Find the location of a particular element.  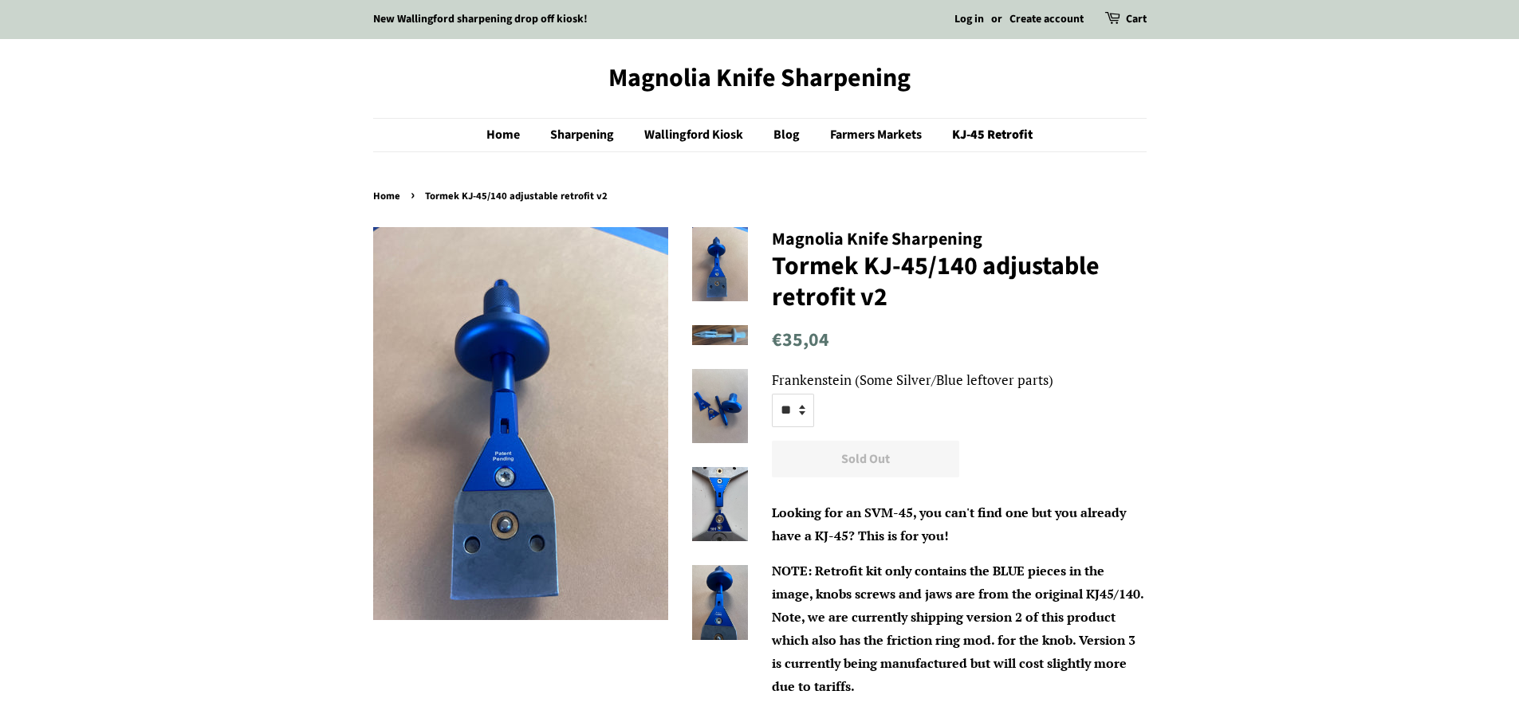

nav: breadcrumbs is located at coordinates (760, 197).